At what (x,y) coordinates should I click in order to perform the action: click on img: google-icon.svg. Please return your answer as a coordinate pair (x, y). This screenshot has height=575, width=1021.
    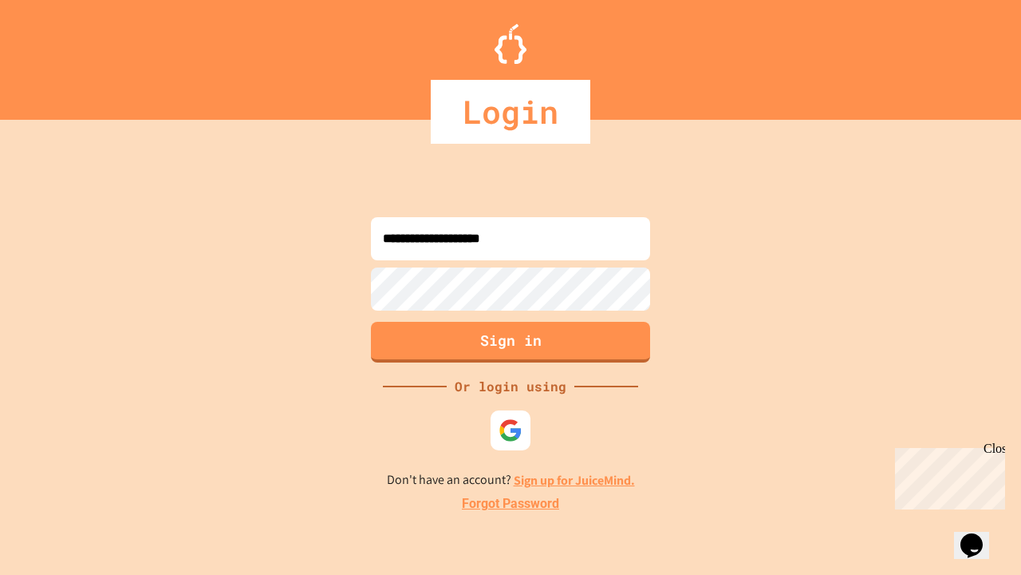
    Looking at the image, I should click on (511, 430).